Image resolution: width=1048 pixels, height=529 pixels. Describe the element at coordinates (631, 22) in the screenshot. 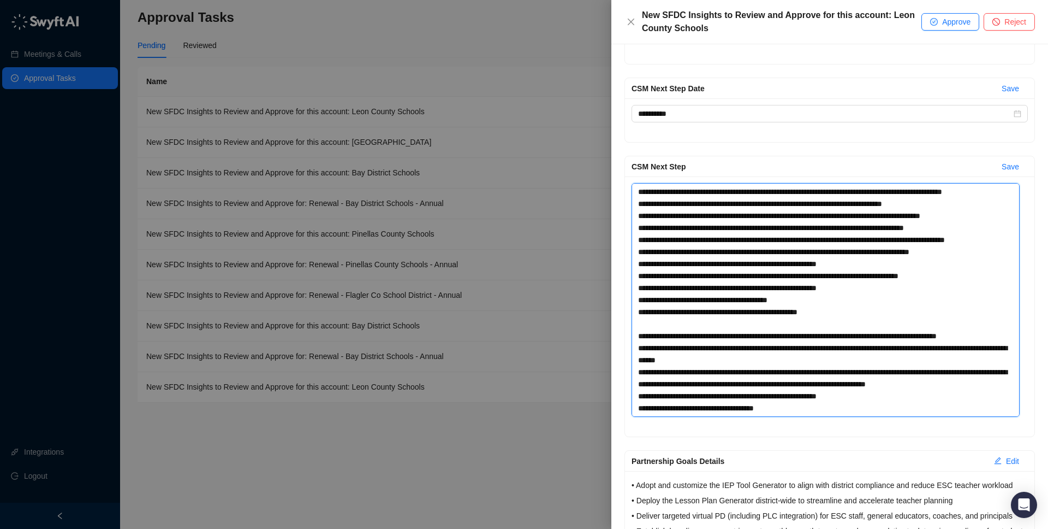

I see `span: close` at that location.